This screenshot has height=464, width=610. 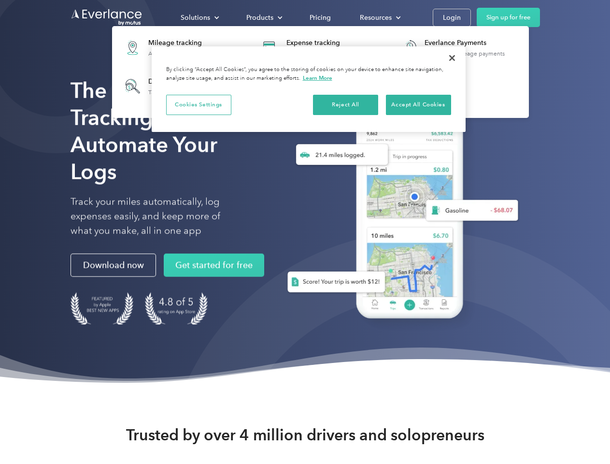 I want to click on a: Go to homepage, so click(x=107, y=17).